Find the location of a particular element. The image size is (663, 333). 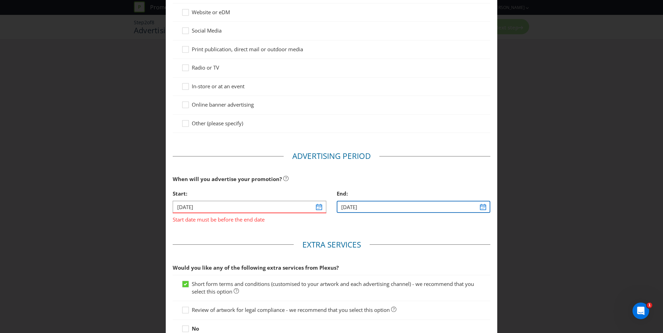

legend: Advertising Period is located at coordinates (331, 156).